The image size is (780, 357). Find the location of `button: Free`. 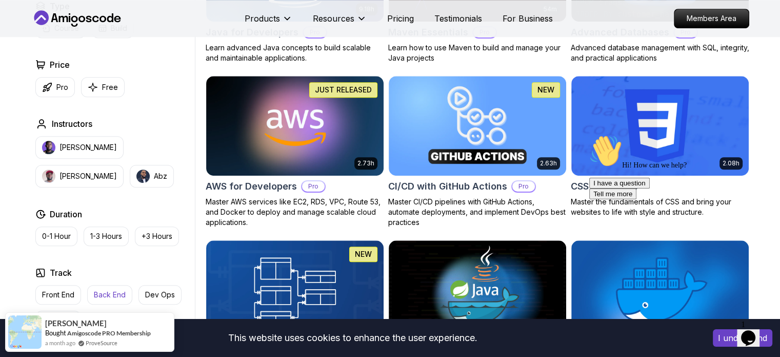

button: Free is located at coordinates (103, 87).